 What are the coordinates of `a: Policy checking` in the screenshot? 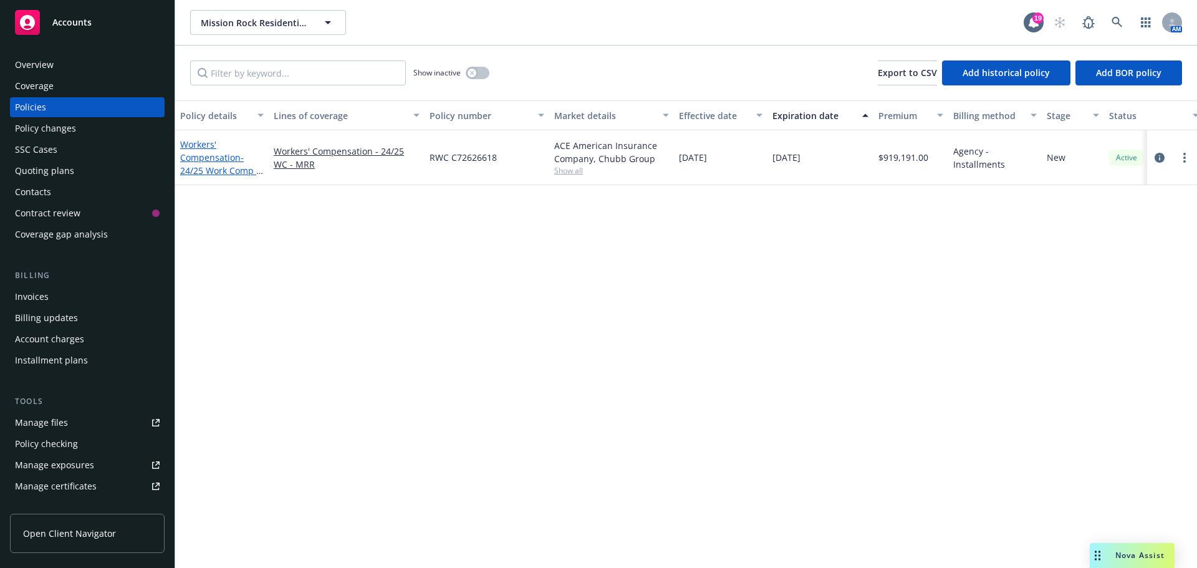 It's located at (87, 444).